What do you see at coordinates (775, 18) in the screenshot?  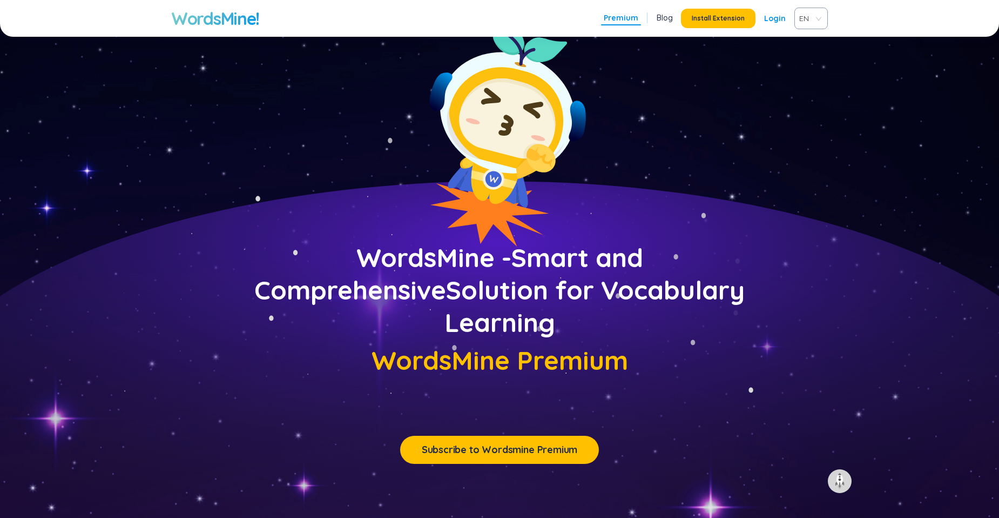 I see `a: Login` at bounding box center [775, 18].